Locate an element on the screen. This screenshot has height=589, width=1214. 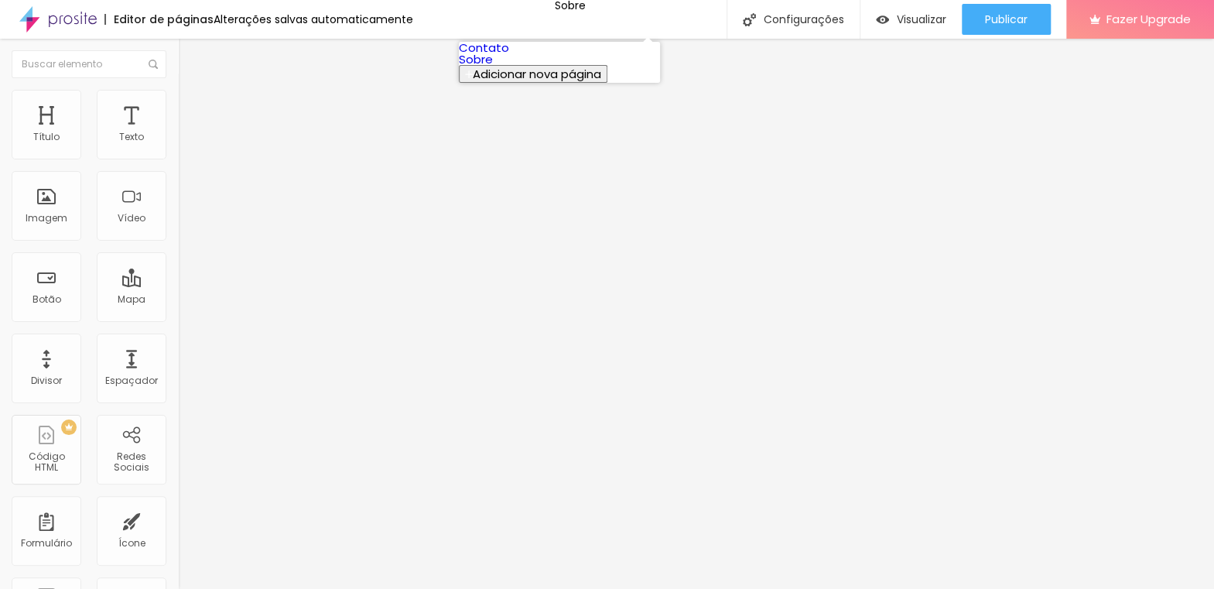
a: Sobre is located at coordinates (476, 59).